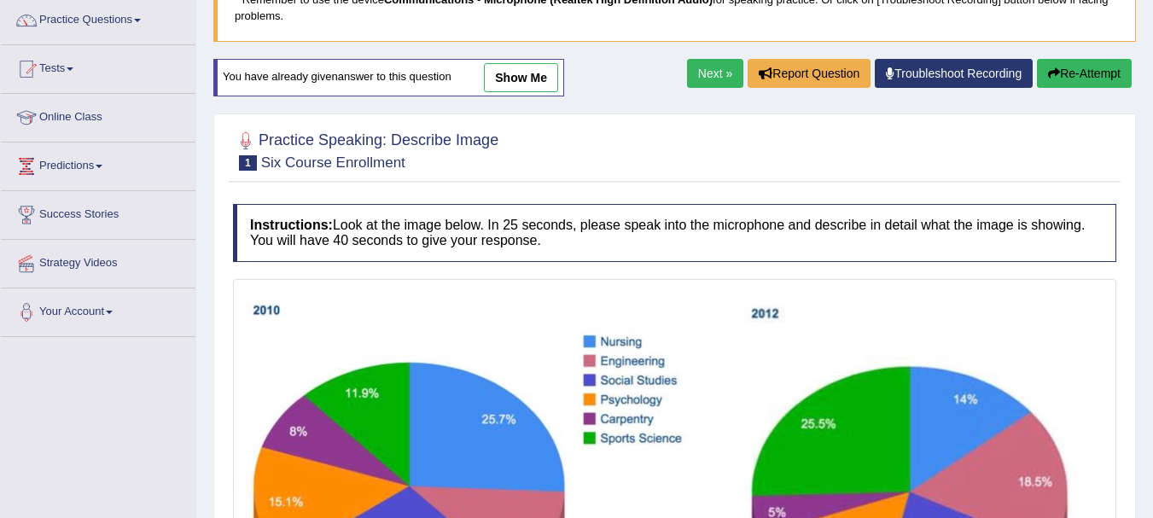 This screenshot has height=518, width=1153. Describe the element at coordinates (98, 212) in the screenshot. I see `a: Success Stories` at that location.